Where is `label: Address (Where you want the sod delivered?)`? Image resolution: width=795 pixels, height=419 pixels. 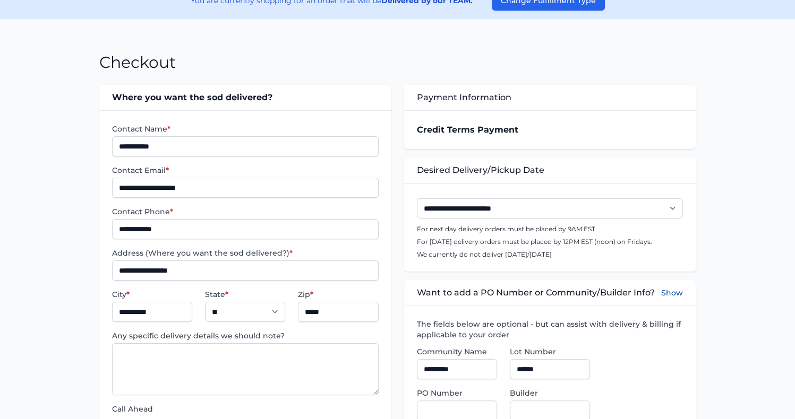
label: Address (Where you want the sod delivered?) is located at coordinates (245, 253).